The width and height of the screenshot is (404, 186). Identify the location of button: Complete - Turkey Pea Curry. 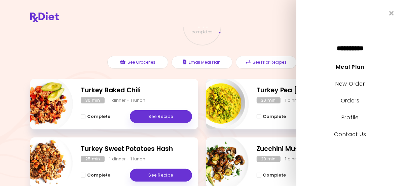
(272, 116).